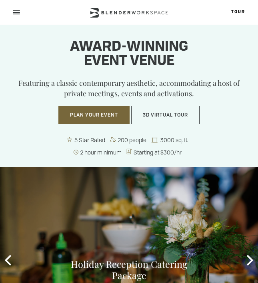 The height and width of the screenshot is (283, 258). What do you see at coordinates (129, 269) in the screenshot?
I see `a: Holiday Reception Catering Package` at bounding box center [129, 269].